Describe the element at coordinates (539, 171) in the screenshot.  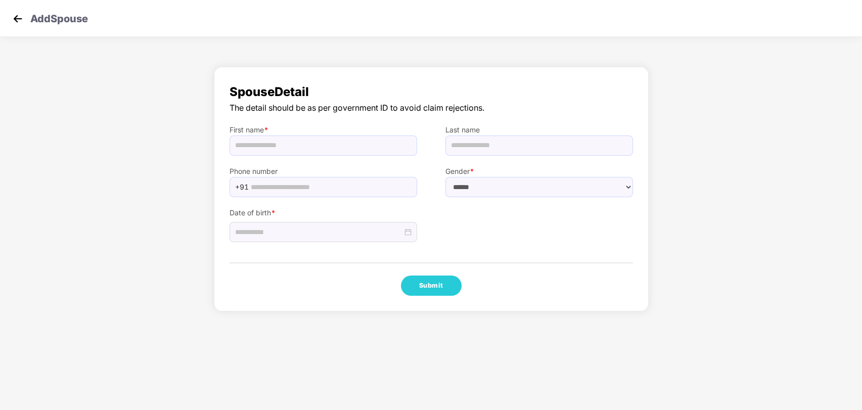
I see `label: Gender` at that location.